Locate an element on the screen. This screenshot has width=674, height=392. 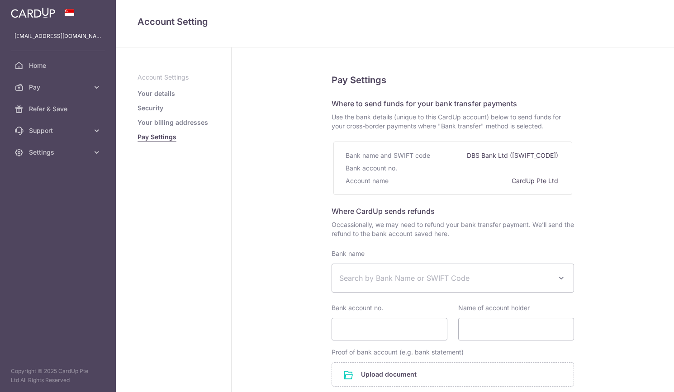
span: Search by Bank Name or SWIFT Code is located at coordinates (446, 278).